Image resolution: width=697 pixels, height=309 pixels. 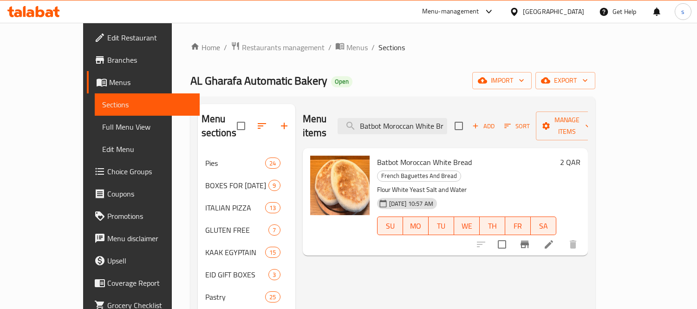 I want to click on div: ITALIAN PIZZA13, so click(x=246, y=207).